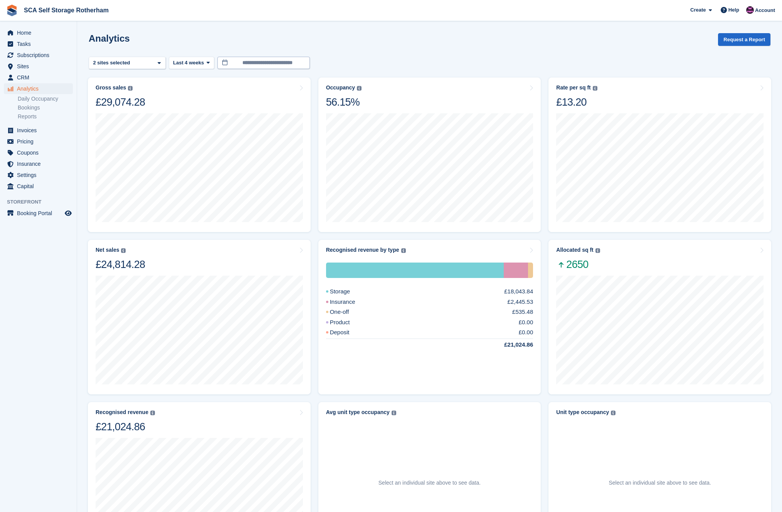 This screenshot has width=782, height=512. I want to click on a: SCA Self Storage Rotherham, so click(66, 10).